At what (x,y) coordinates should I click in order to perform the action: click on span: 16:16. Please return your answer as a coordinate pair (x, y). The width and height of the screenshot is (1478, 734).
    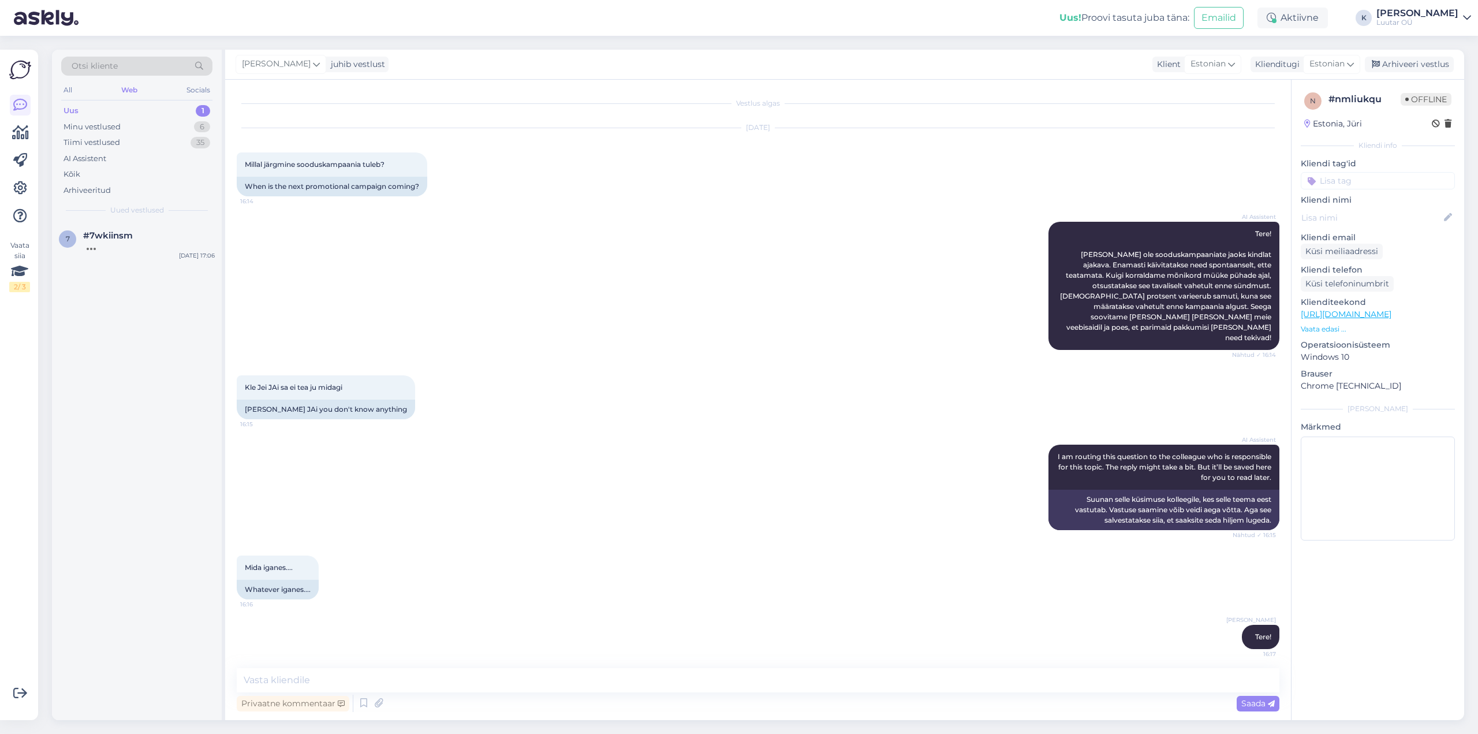
    Looking at the image, I should click on (262, 604).